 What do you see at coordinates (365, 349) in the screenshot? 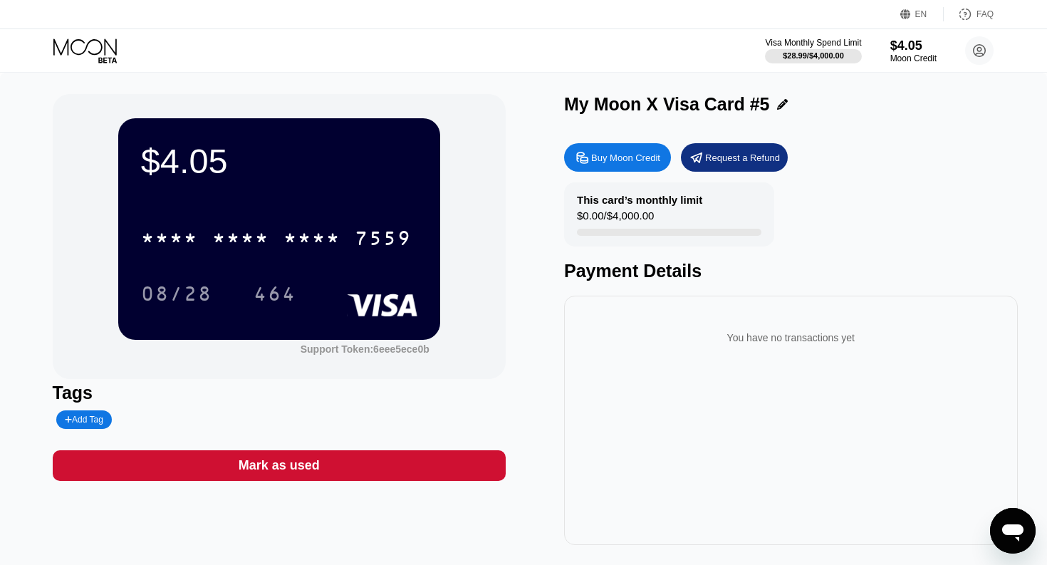
I see `div: Support Token:6eee5ece0b` at bounding box center [365, 349].